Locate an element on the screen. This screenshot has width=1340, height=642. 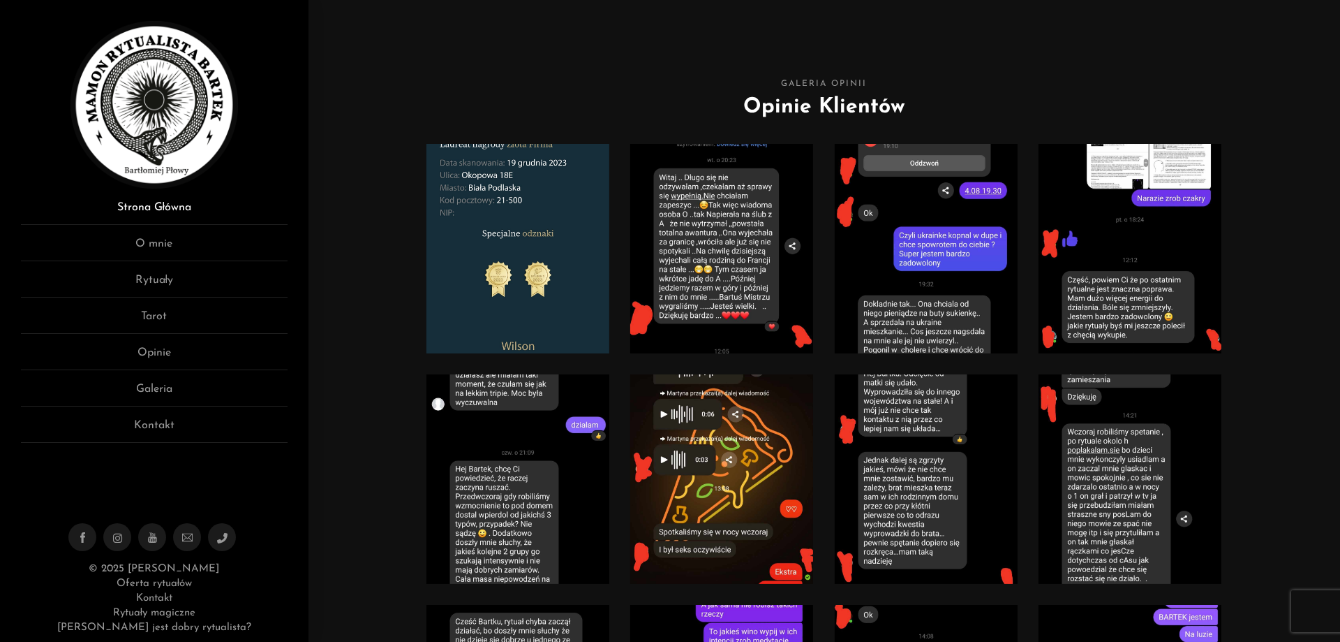
span: Galeria Opinii is located at coordinates (824, 84).